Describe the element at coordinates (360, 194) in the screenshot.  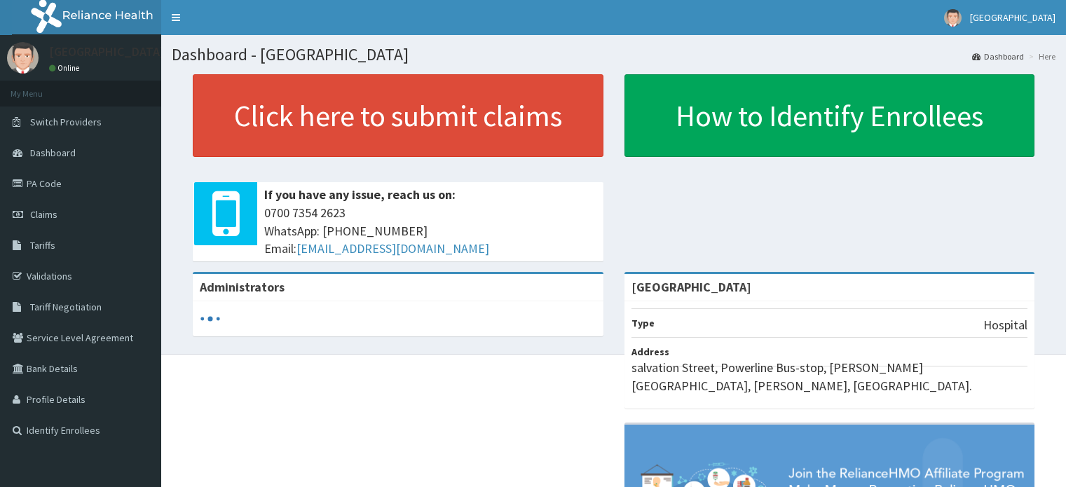
I see `b: If you have any issue, reach us on:` at that location.